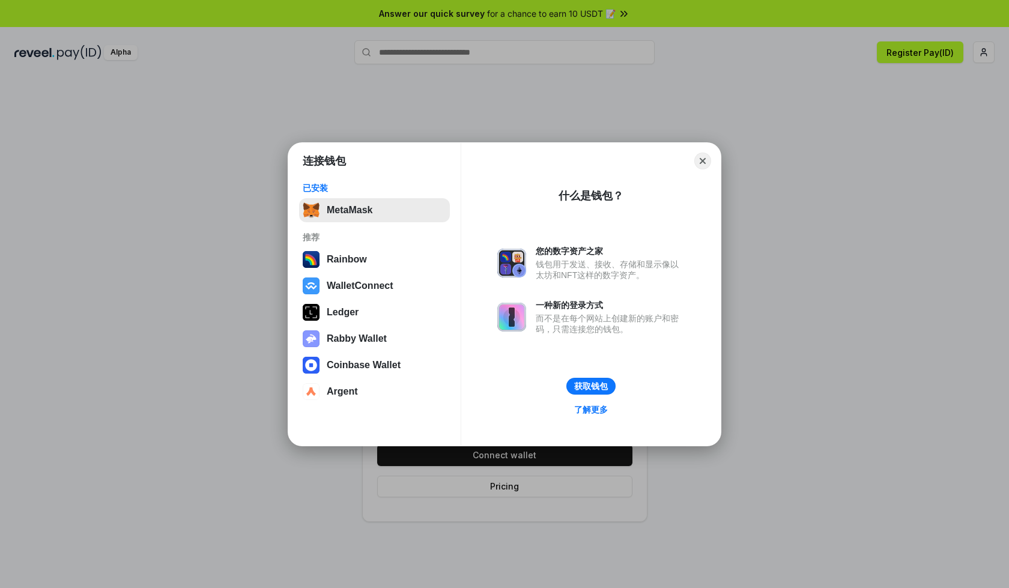 The image size is (1009, 588). Describe the element at coordinates (374, 259) in the screenshot. I see `button: Rainbow` at that location.